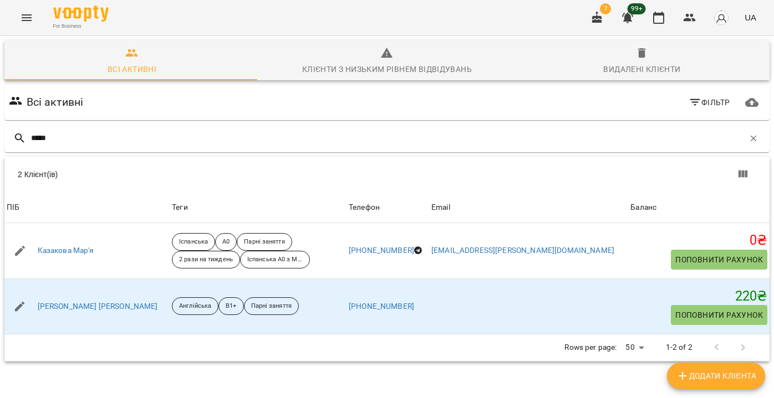 The image size is (774, 398). I want to click on span: ПІБ, so click(87, 208).